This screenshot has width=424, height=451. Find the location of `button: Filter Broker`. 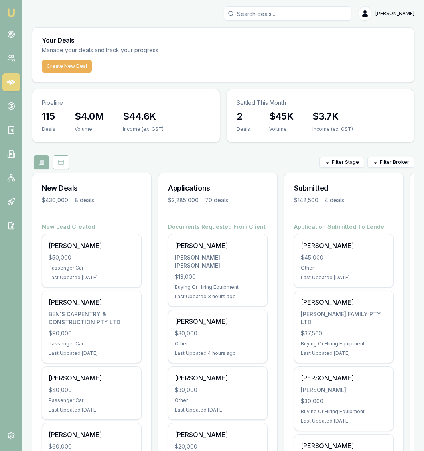

button: Filter Broker is located at coordinates (391, 162).